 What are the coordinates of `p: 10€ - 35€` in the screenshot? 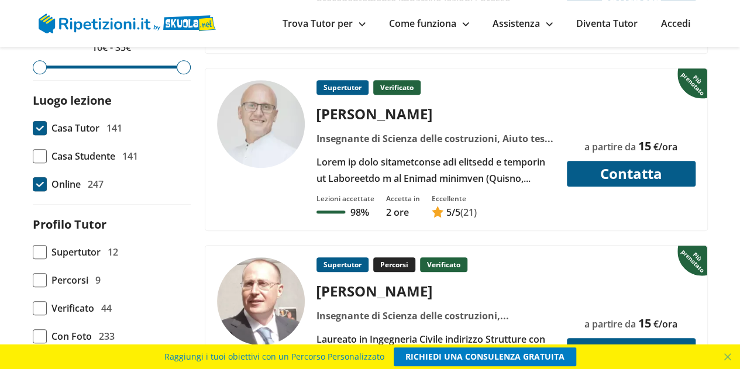 It's located at (112, 47).